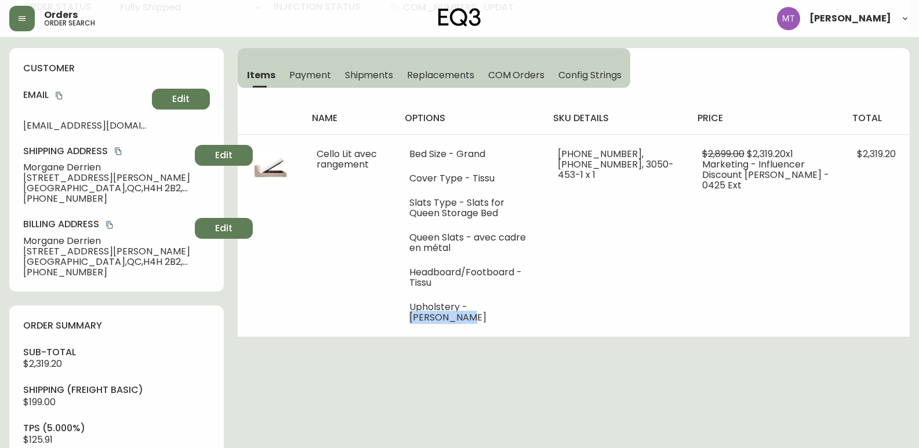 This screenshot has height=448, width=919. What do you see at coordinates (70, 23) in the screenshot?
I see `h5: order search` at bounding box center [70, 23].